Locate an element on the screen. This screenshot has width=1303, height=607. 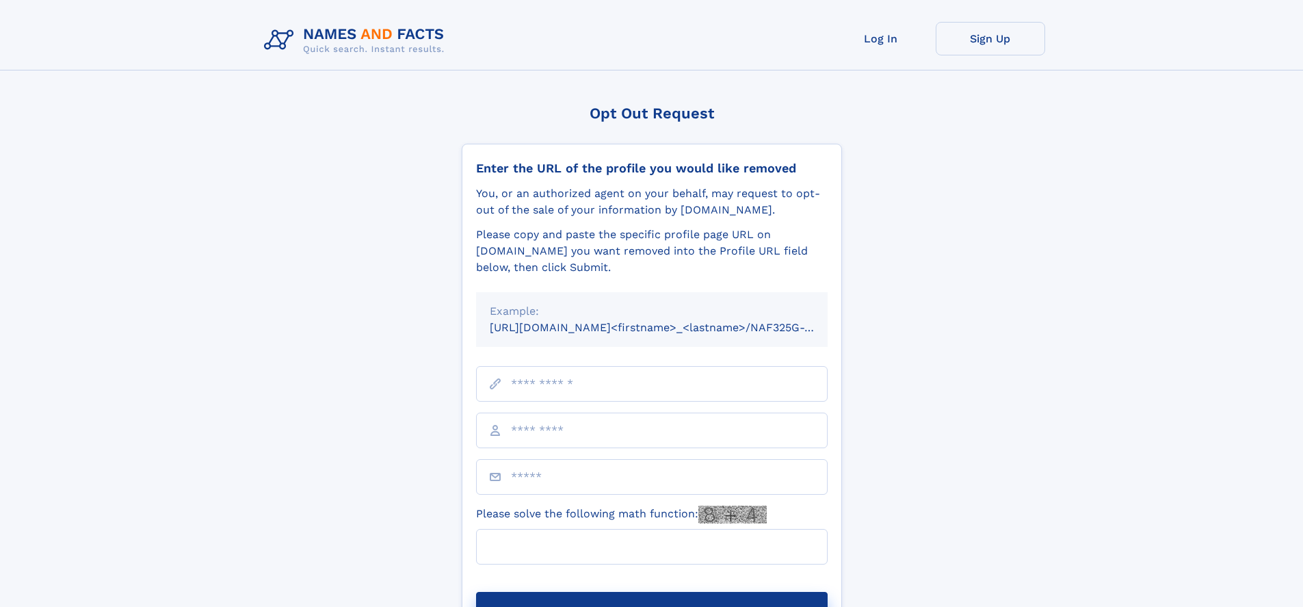
a: Log In is located at coordinates (881, 38).